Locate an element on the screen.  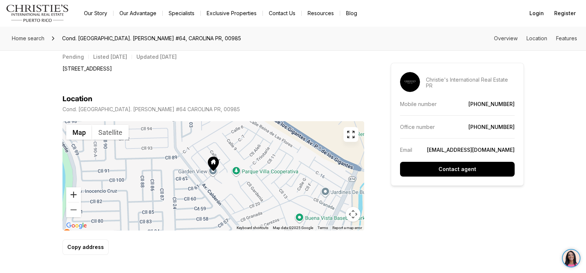
a: Our Advantage is located at coordinates (138, 13).